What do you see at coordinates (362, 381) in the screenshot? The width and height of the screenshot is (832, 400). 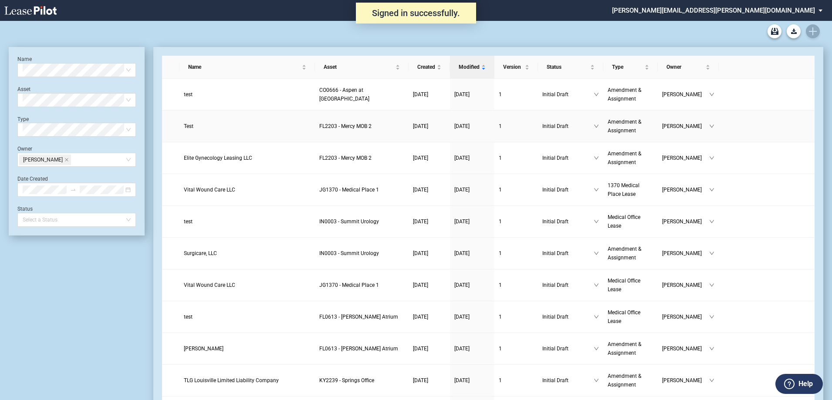 I see `a: KY2239 - Springs Office` at bounding box center [362, 381].